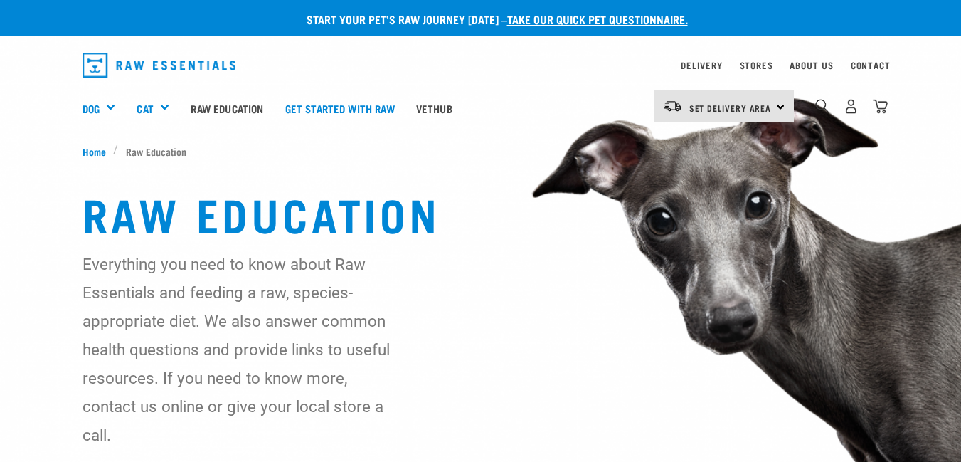 Image resolution: width=961 pixels, height=462 pixels. I want to click on a: Get started with Raw, so click(340, 108).